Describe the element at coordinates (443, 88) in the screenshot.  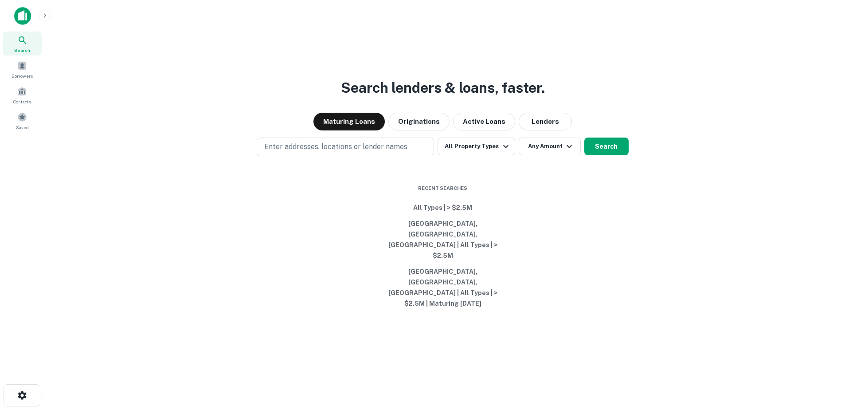
I see `h3: Search lenders & loans, faster.` at that location.